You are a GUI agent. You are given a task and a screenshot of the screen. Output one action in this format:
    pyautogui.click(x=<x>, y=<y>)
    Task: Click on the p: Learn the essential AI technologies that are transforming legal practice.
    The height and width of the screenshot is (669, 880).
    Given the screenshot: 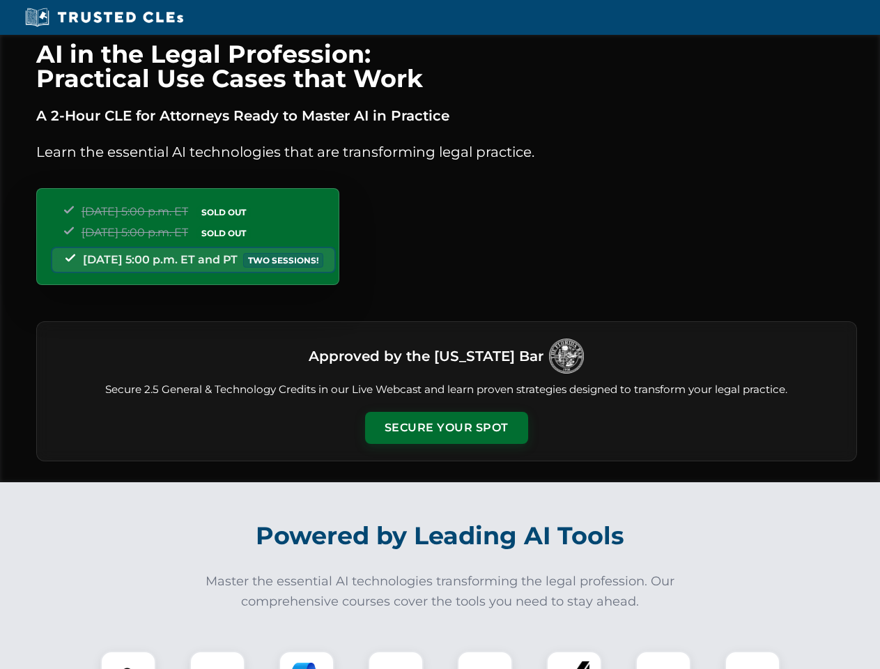 What is the action you would take?
    pyautogui.click(x=446, y=152)
    